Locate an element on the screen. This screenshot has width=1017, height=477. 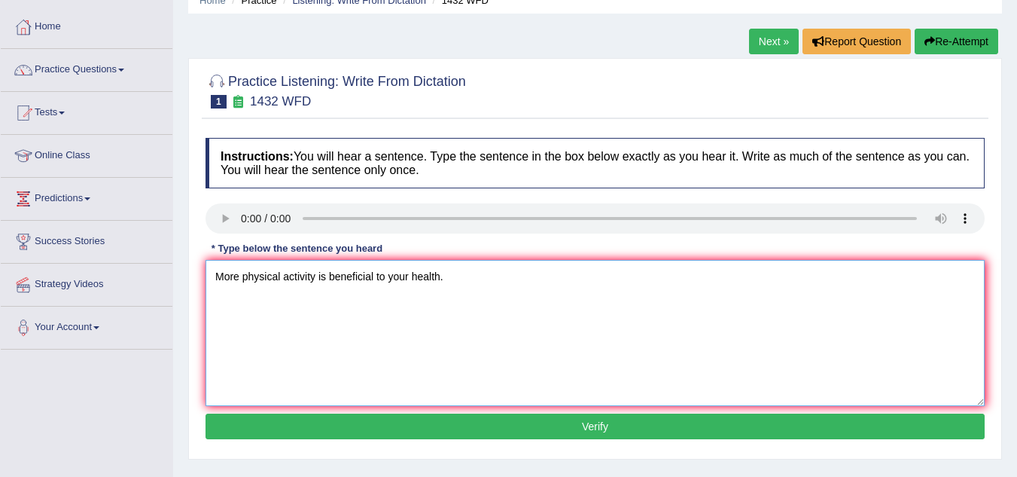
button: Re-Attempt is located at coordinates (956, 41).